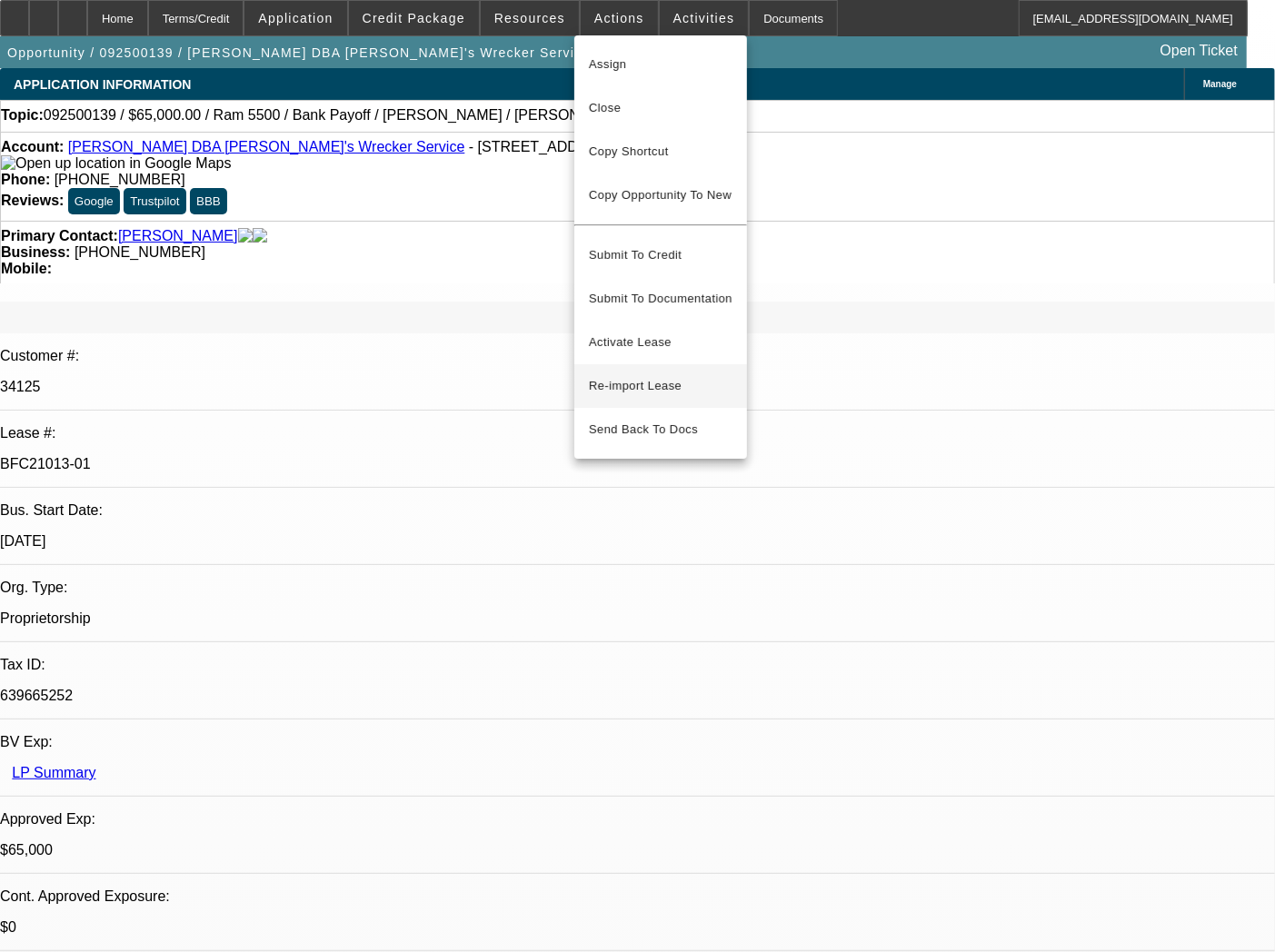 The width and height of the screenshot is (1275, 952). I want to click on span: Submit To Credit, so click(660, 256).